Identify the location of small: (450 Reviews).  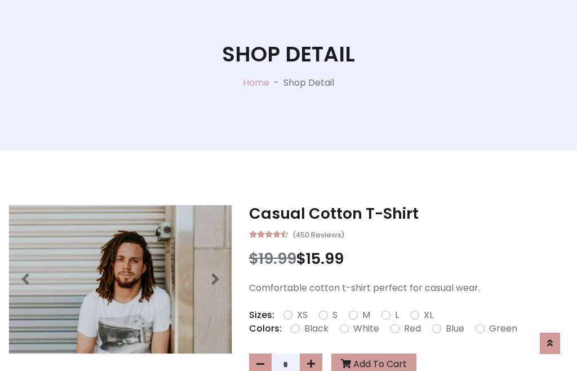
(319, 234).